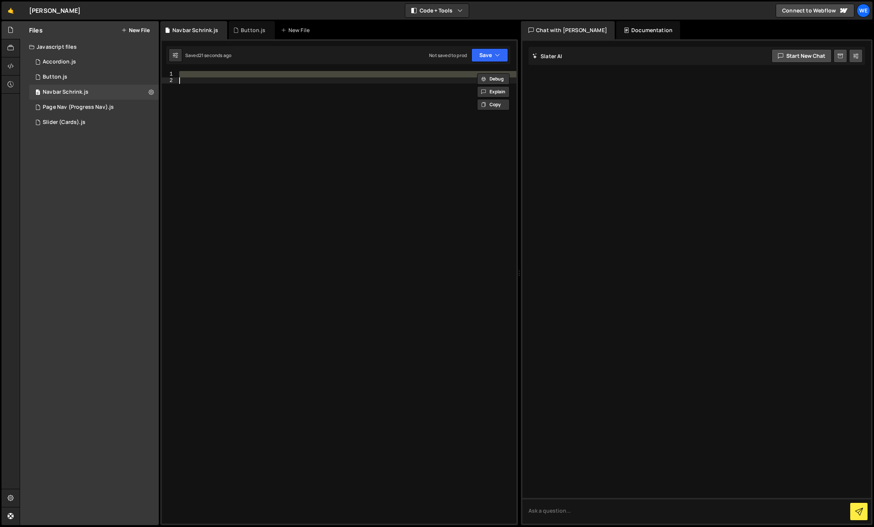 Image resolution: width=874 pixels, height=527 pixels. What do you see at coordinates (437, 11) in the screenshot?
I see `button: Code + Tools` at bounding box center [437, 11].